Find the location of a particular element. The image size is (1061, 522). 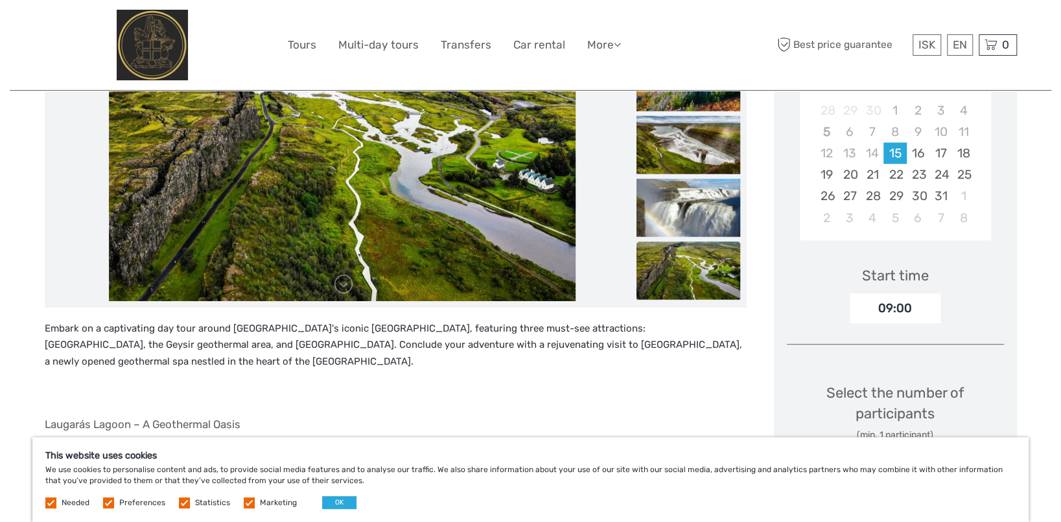

span: Best price guarantee is located at coordinates (841, 45).